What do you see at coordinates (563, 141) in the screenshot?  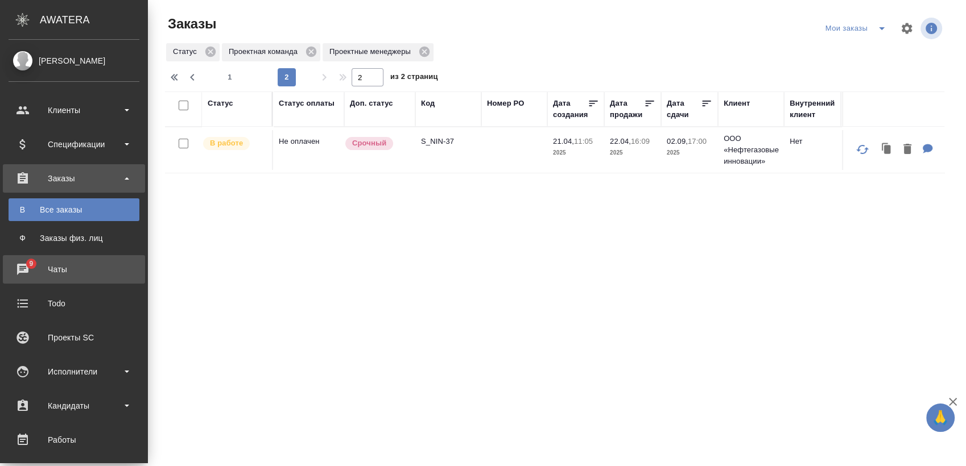 I see `p: 21.04,` at bounding box center [563, 141].